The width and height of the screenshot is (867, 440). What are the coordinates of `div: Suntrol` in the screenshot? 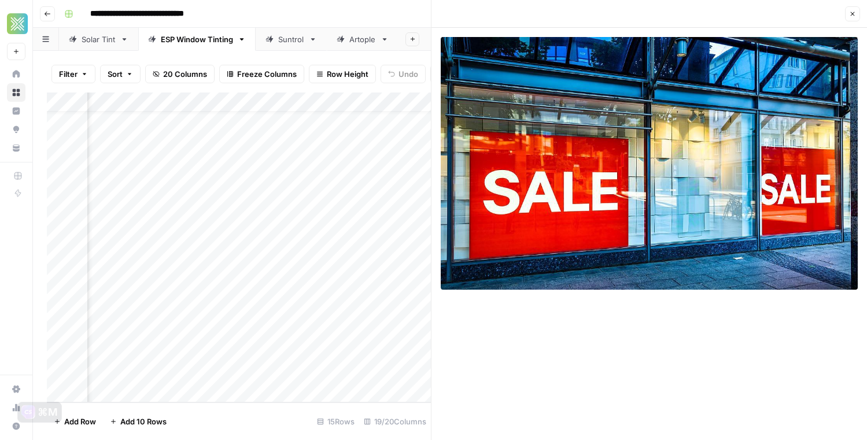 It's located at (291, 39).